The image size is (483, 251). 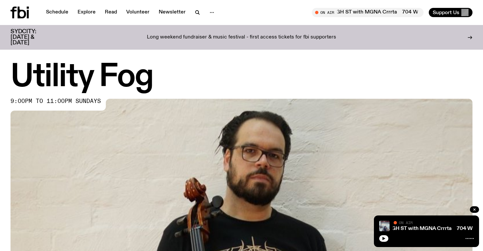 I want to click on button: Support Us, so click(x=450, y=12).